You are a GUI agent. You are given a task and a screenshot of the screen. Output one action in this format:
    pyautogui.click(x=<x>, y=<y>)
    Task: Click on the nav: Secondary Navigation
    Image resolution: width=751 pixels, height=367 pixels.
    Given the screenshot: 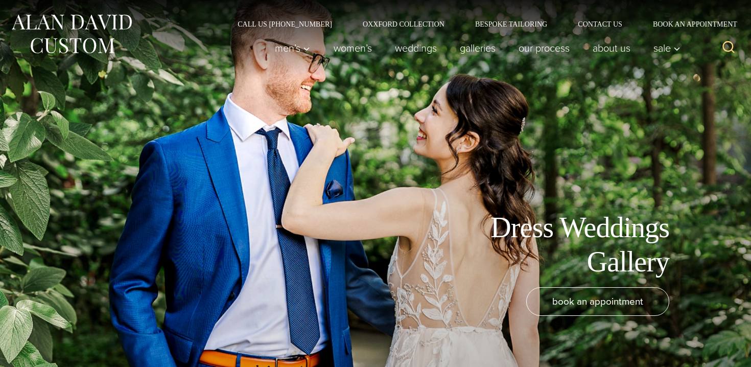 What is the action you would take?
    pyautogui.click(x=481, y=24)
    